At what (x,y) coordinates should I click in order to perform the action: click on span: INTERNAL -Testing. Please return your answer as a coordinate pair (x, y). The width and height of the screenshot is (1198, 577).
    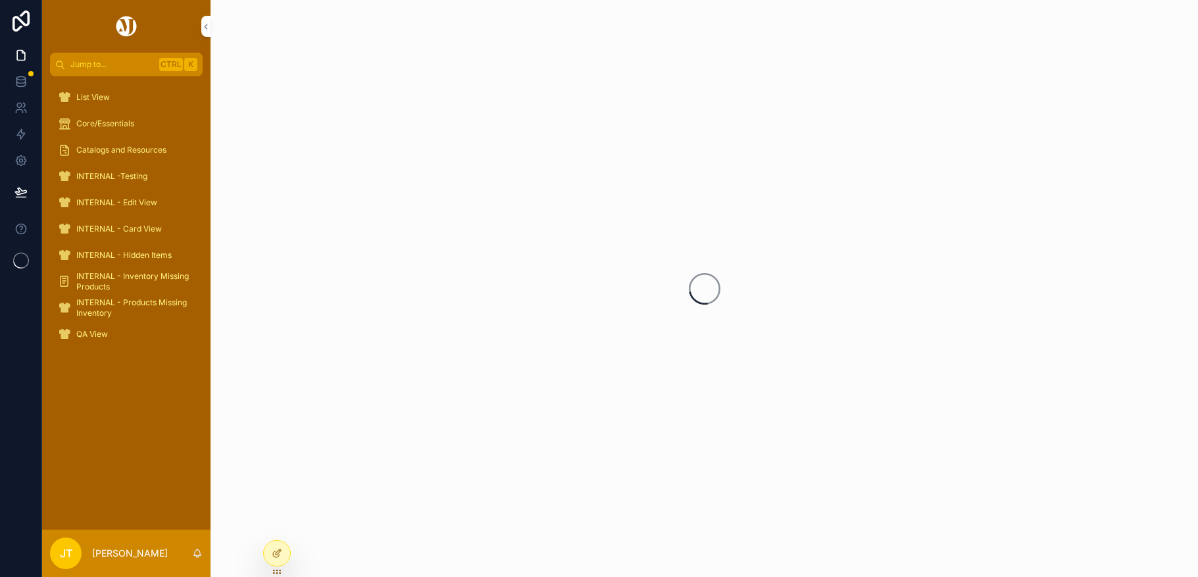
    Looking at the image, I should click on (112, 176).